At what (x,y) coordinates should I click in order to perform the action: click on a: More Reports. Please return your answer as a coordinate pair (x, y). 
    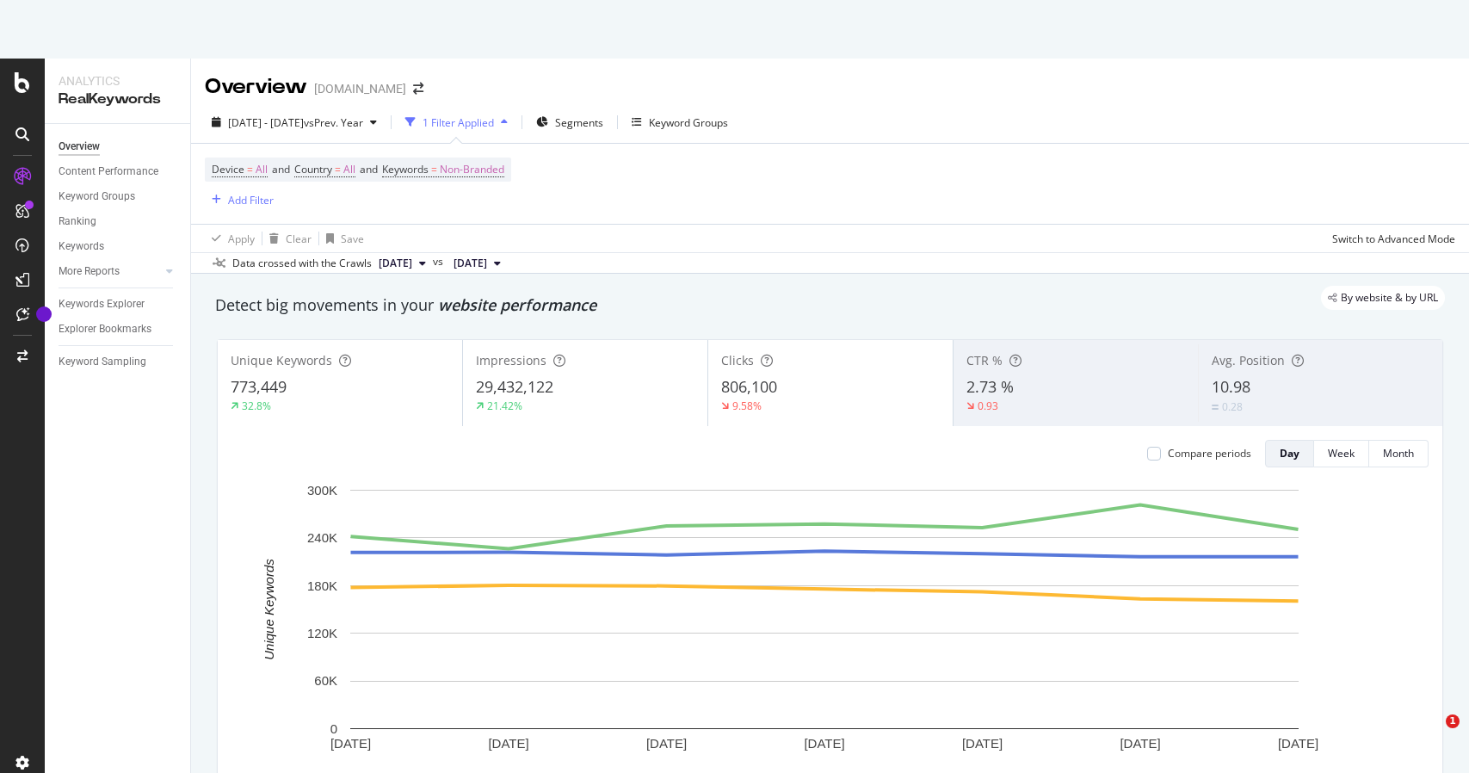
    Looking at the image, I should click on (109, 271).